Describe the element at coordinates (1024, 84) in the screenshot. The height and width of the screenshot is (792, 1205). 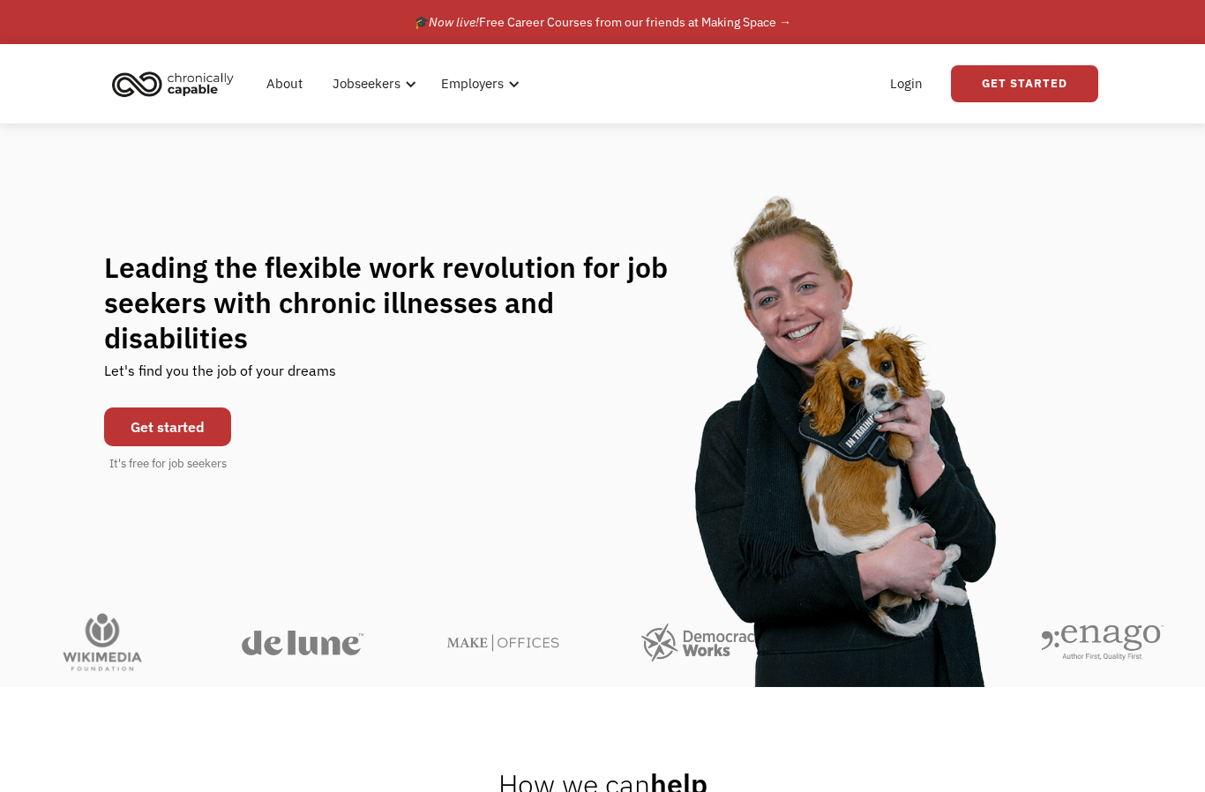
I see `a: Get Started` at that location.